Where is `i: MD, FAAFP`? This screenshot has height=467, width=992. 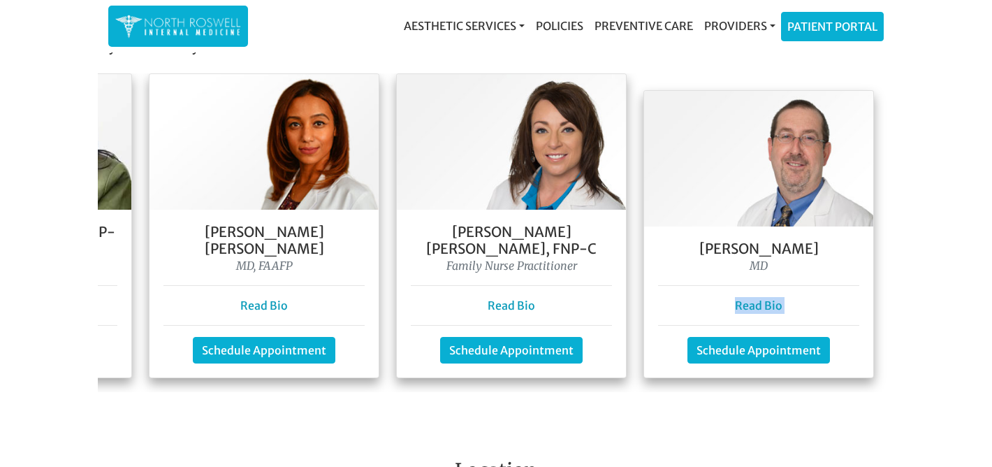
i: MD, FAAFP is located at coordinates (264, 265).